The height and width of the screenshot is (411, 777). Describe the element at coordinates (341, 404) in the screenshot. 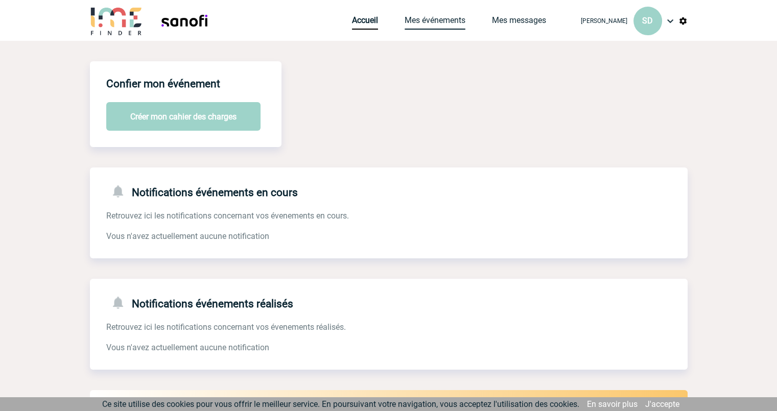

I see `span: Ce site utilise des cookies pour vous offrir le meilleur service. En poursuivant votre navigation...` at that location.